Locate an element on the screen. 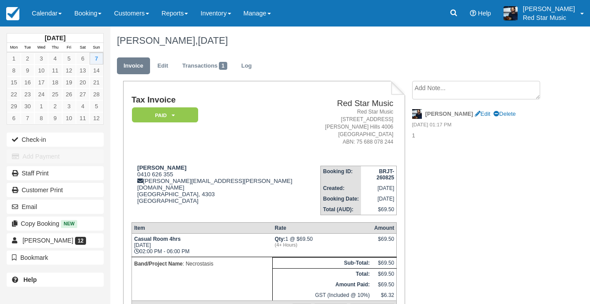 This screenshot has width=590, height=304. a: Invoice is located at coordinates (133, 66).